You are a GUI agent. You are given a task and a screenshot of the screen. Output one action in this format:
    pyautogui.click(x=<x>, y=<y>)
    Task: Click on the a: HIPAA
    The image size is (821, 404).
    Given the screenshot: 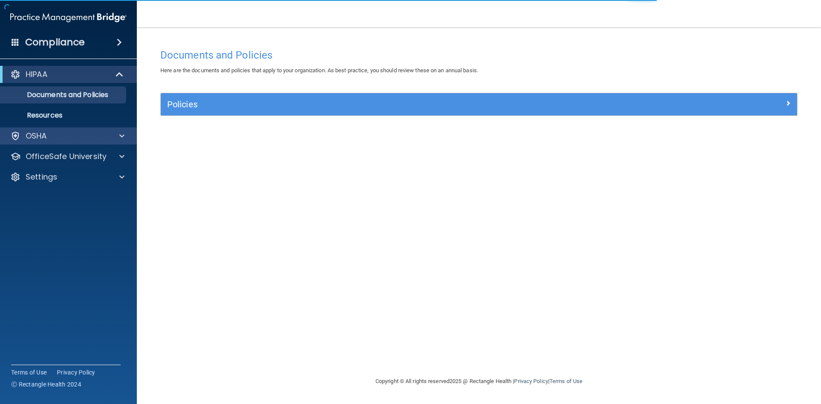 What is the action you would take?
    pyautogui.click(x=67, y=74)
    